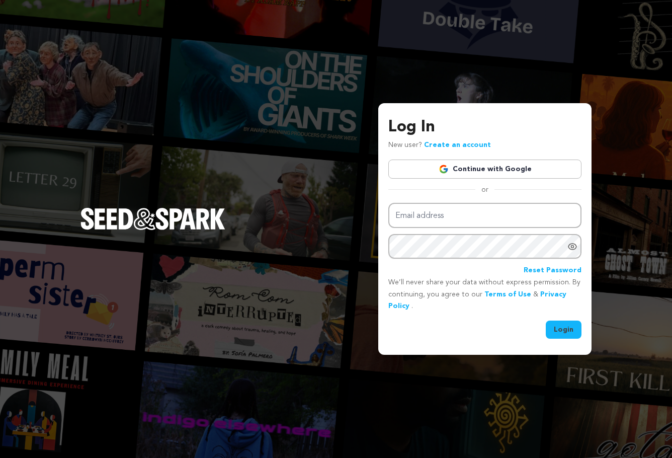 The width and height of the screenshot is (672, 458). I want to click on img: Google logo, so click(444, 169).